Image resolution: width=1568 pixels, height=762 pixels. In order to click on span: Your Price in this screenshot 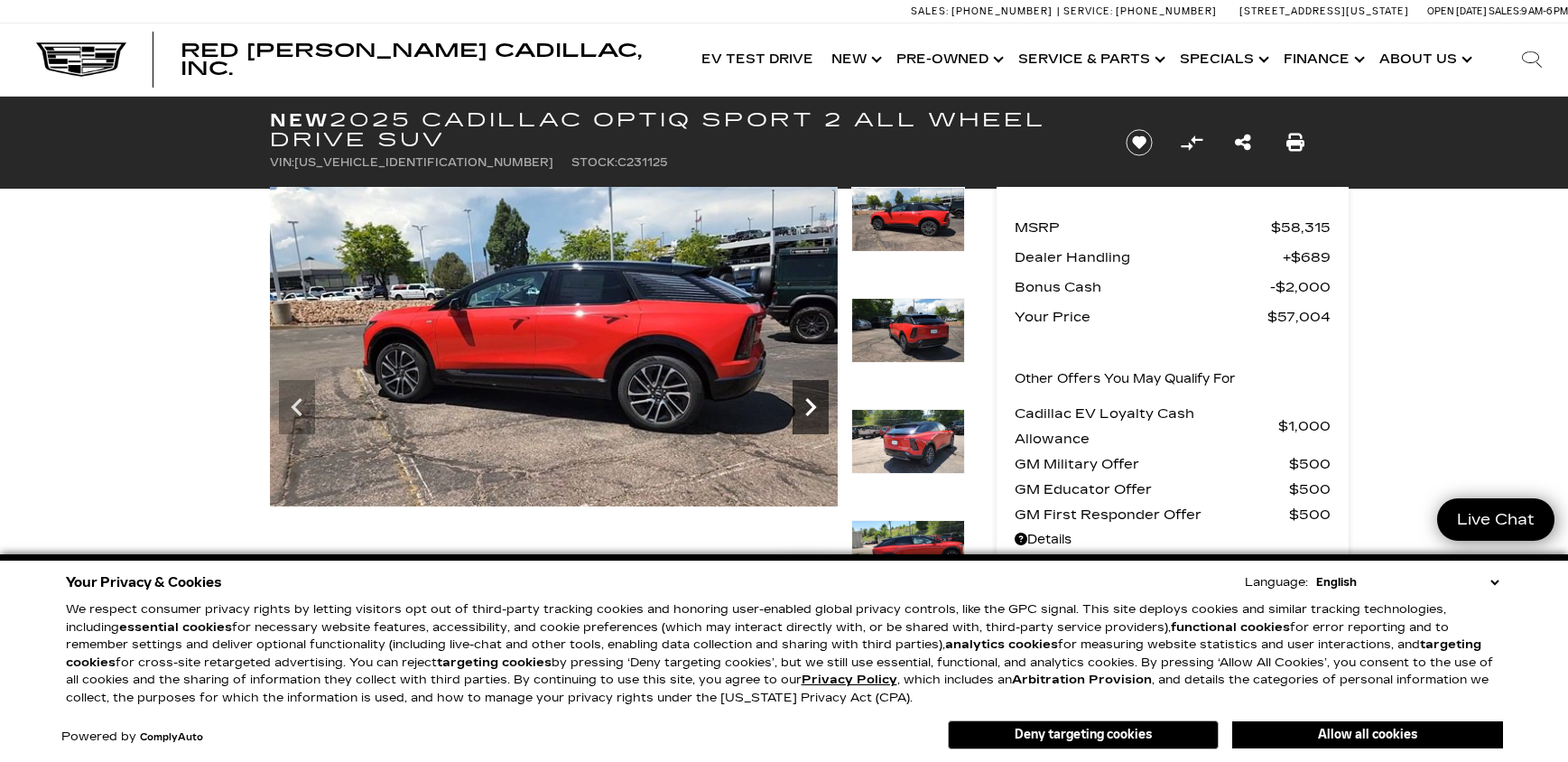, I will do `click(1141, 317)`.